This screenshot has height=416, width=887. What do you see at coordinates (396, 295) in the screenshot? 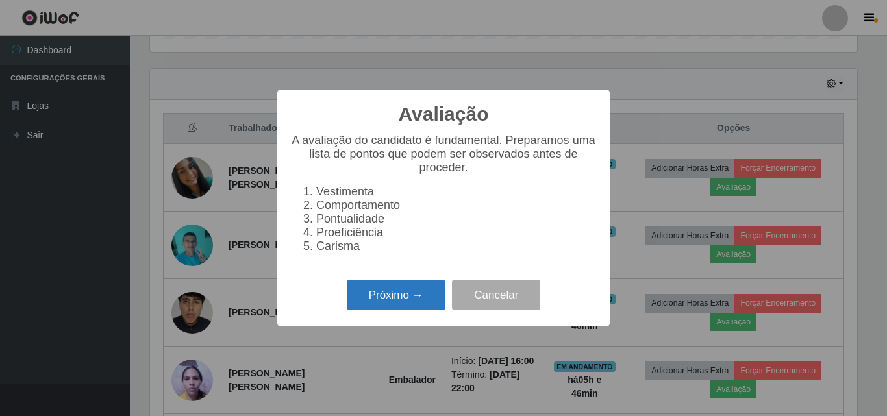
I see `button: Próximo →` at bounding box center [396, 295].